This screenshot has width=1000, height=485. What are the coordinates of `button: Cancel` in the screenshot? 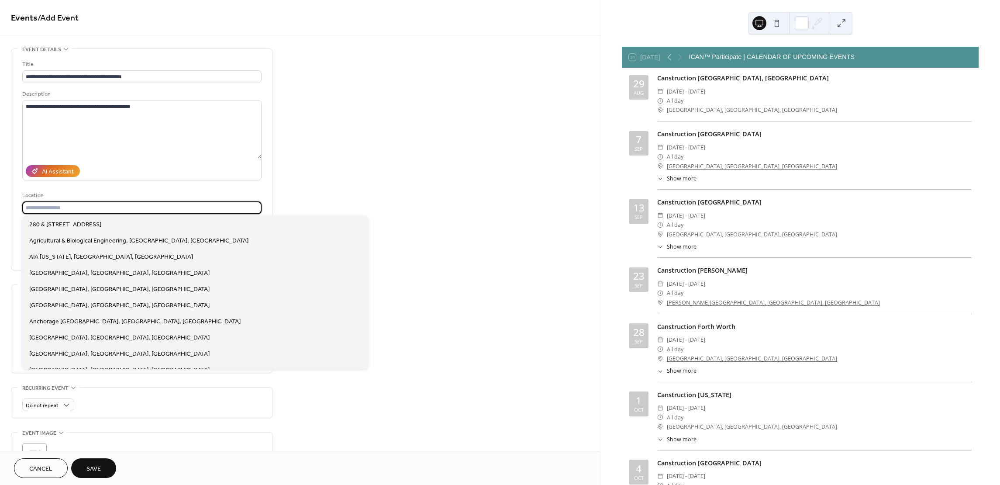 It's located at (41, 468).